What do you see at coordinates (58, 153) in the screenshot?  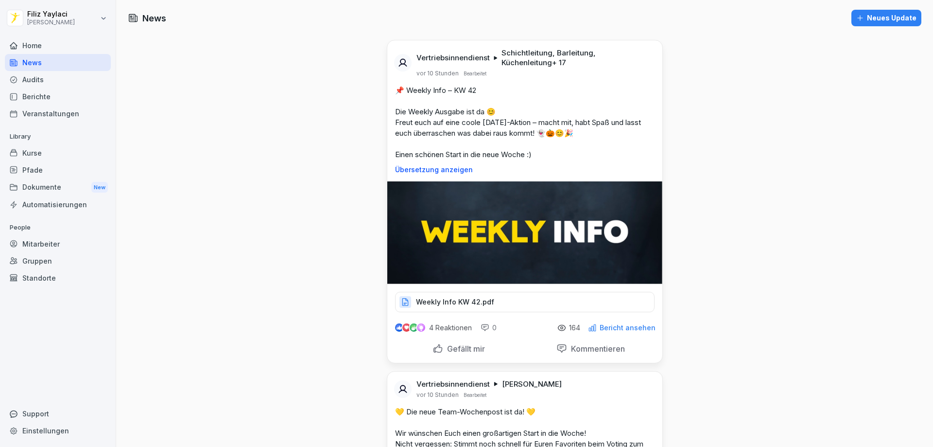 I see `a: Kurse` at bounding box center [58, 153].